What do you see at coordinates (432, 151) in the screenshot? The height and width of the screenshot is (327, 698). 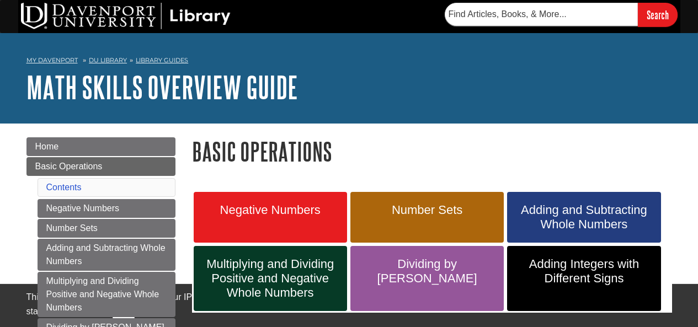 I see `h1: Basic Operations` at bounding box center [432, 151].